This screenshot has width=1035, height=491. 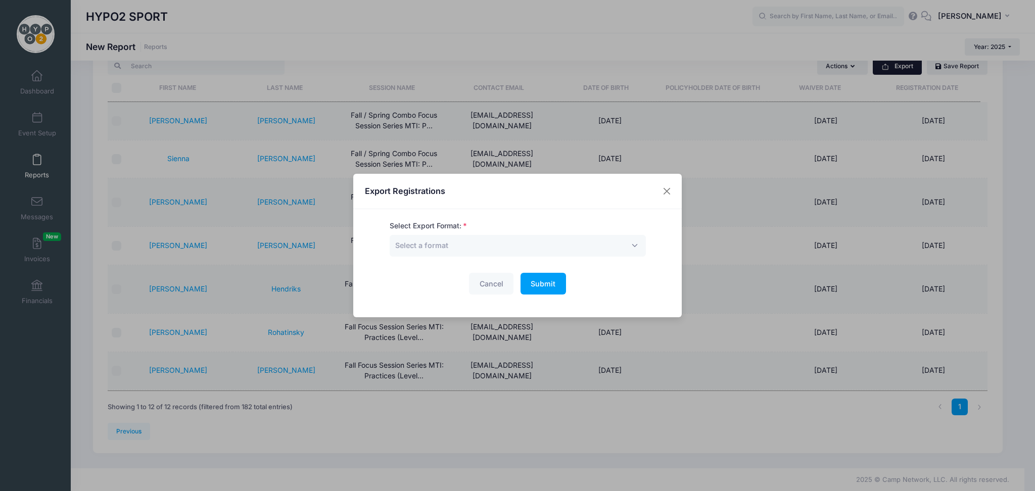 I want to click on label: Select Export Format:, so click(x=428, y=226).